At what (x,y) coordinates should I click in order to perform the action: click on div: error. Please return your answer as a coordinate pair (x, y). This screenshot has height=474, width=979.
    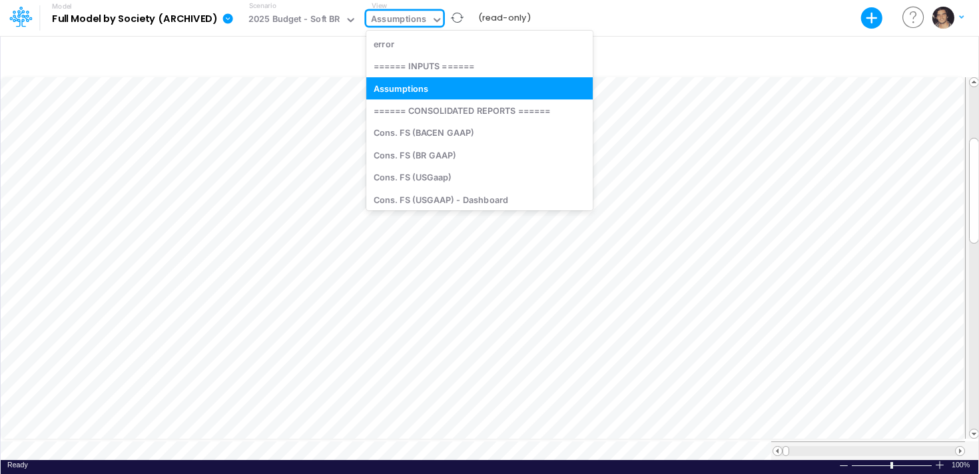
    Looking at the image, I should click on (480, 43).